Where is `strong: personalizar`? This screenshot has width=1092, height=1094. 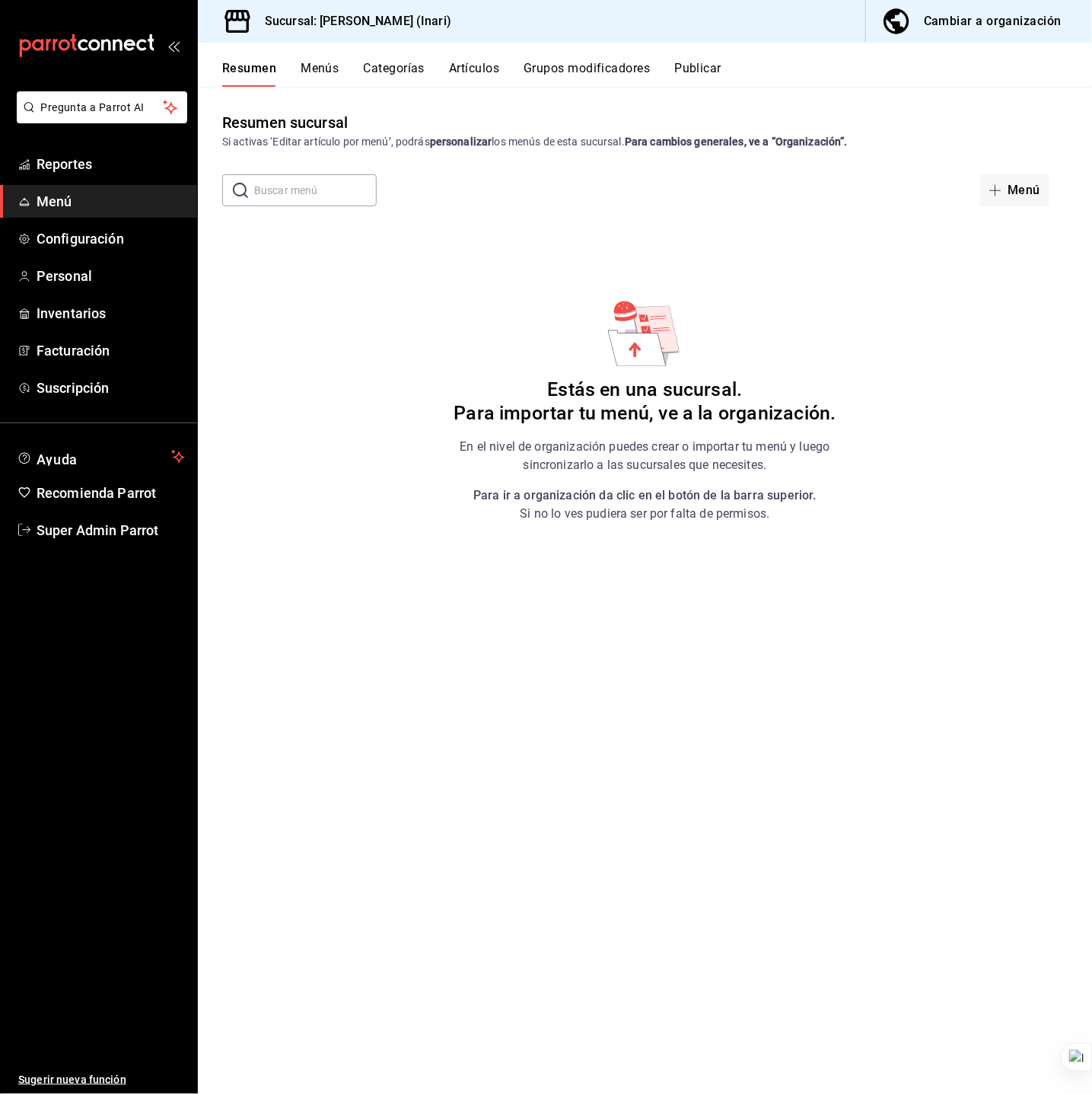 strong: personalizar is located at coordinates (461, 141).